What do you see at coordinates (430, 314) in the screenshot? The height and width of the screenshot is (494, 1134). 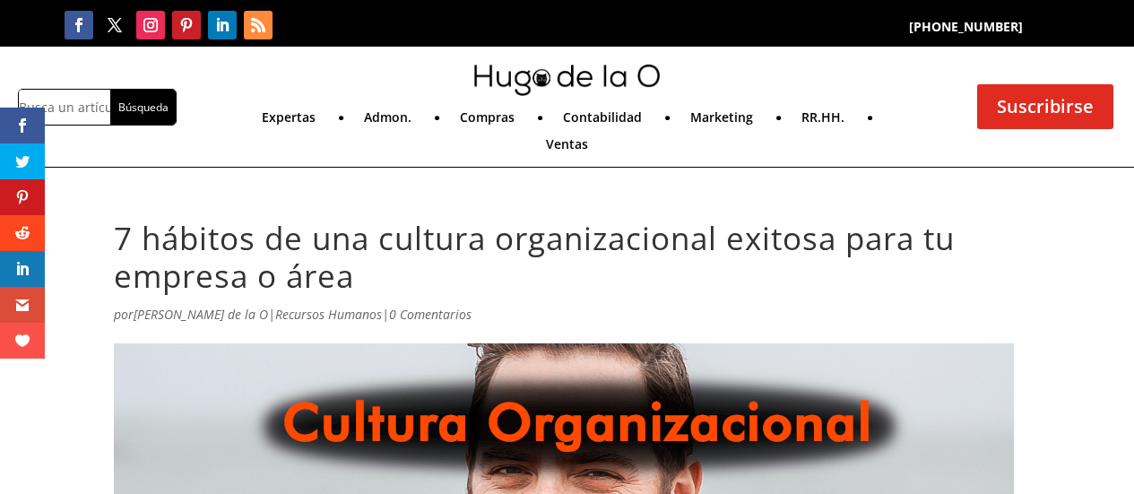 I see `a: 0 Comentarios` at bounding box center [430, 314].